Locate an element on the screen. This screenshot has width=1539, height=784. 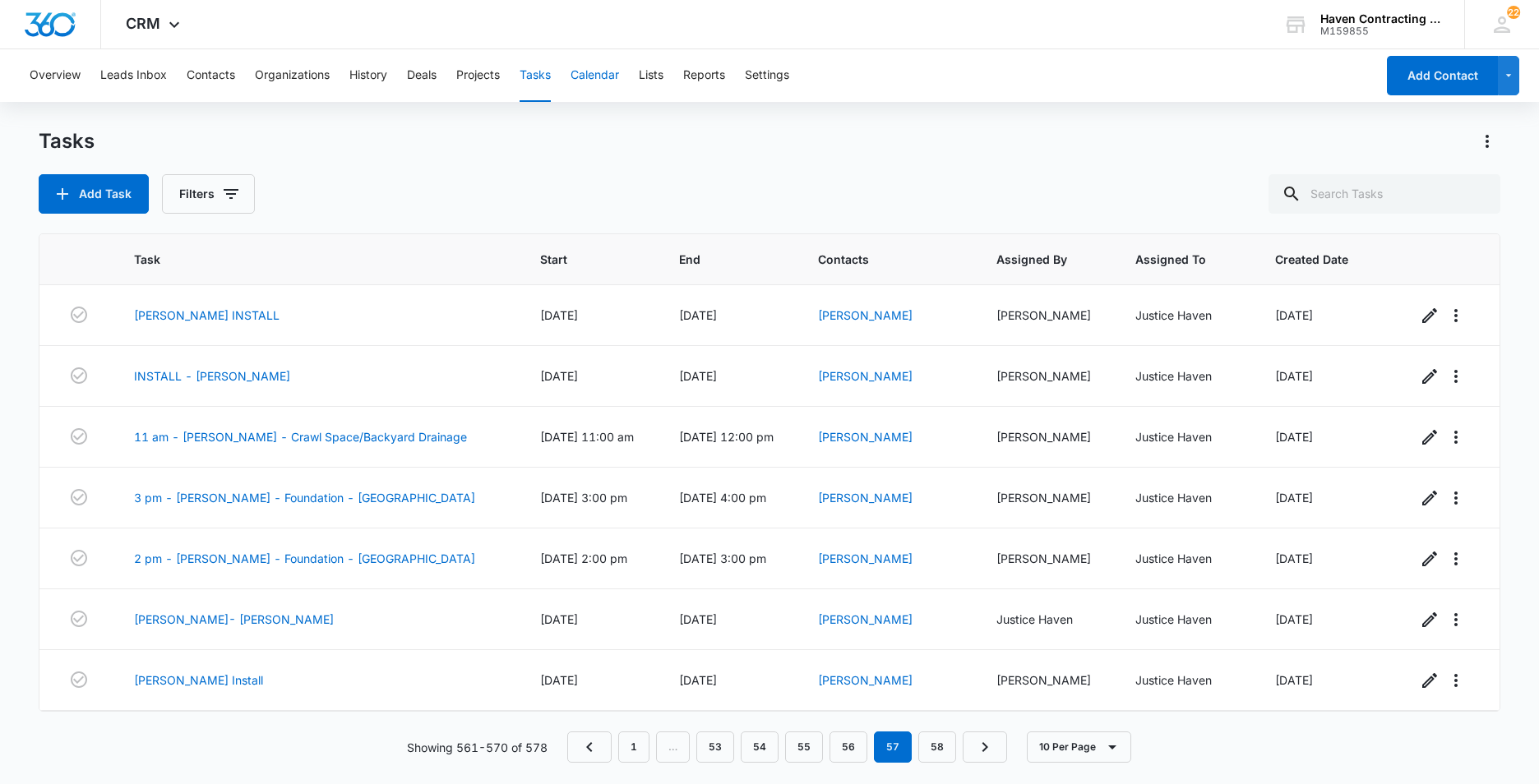
h1: Tasks is located at coordinates (66, 142).